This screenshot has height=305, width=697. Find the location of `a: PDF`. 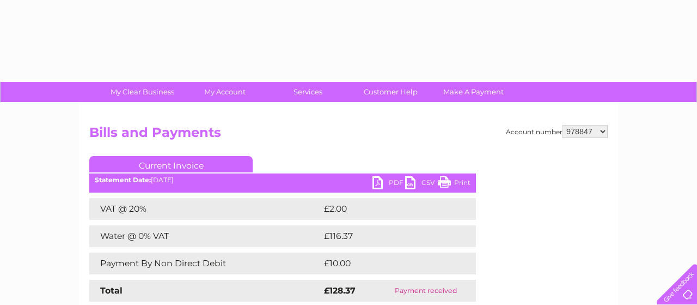

a: PDF is located at coordinates (389, 184).